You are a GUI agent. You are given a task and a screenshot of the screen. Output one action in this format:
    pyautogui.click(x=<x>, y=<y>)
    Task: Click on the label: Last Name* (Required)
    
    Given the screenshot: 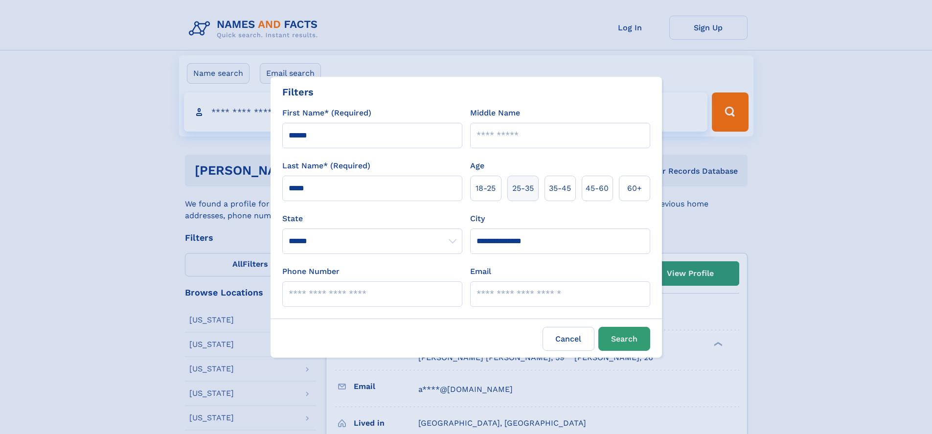 What is the action you would take?
    pyautogui.click(x=326, y=166)
    